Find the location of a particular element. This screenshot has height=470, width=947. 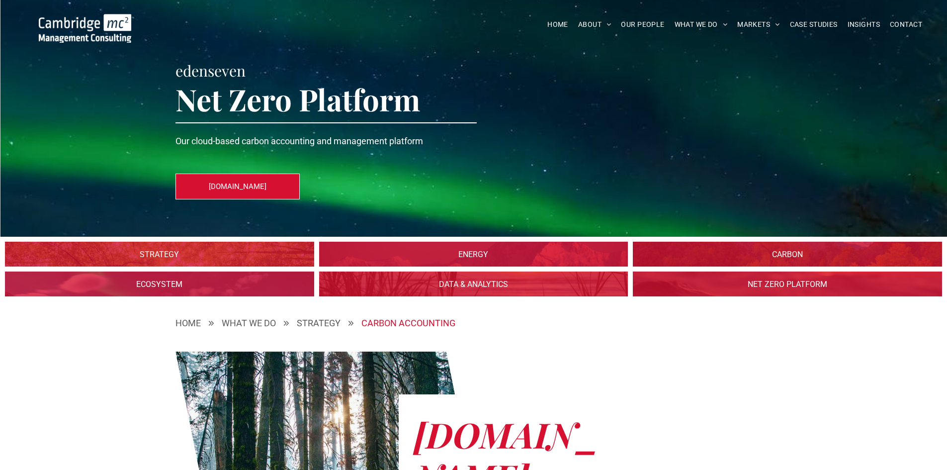

span: Net Zero Platform is located at coordinates (298, 99).